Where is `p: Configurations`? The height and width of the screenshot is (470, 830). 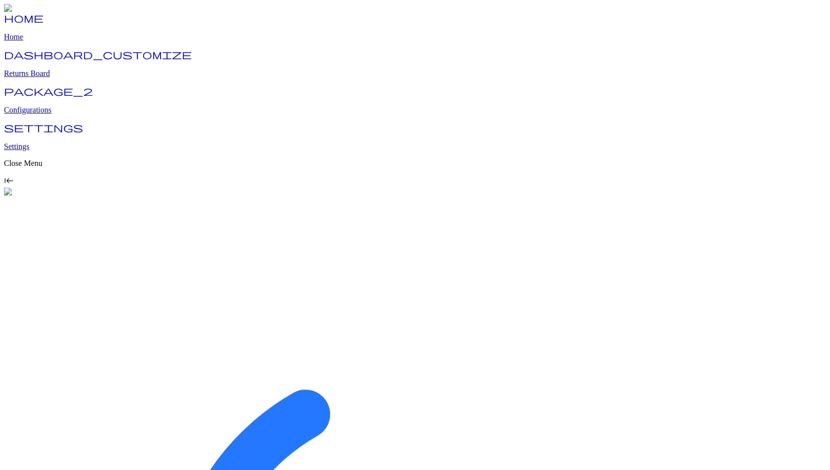
p: Configurations is located at coordinates (415, 110).